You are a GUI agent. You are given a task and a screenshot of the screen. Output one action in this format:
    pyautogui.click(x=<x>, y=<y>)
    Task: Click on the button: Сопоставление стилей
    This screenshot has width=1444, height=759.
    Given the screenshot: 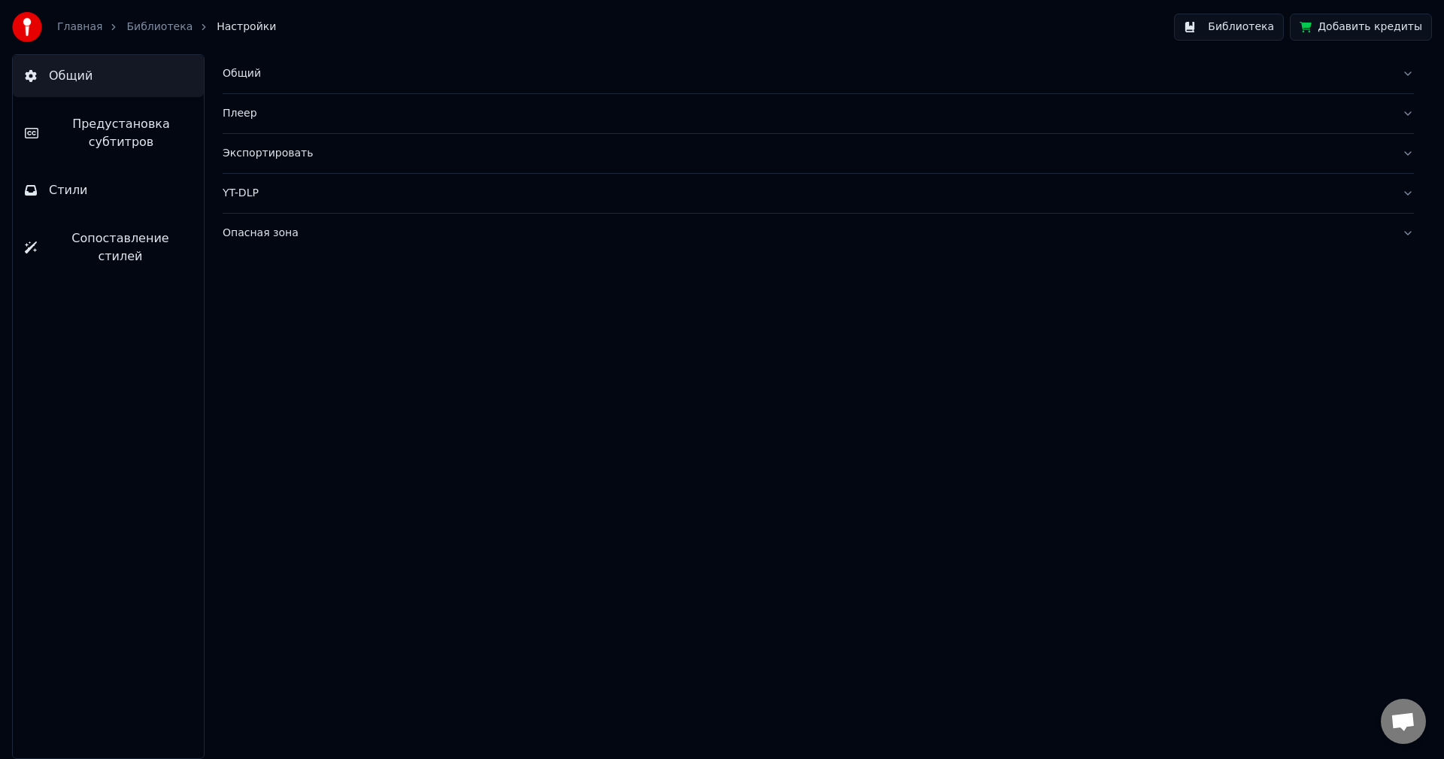 What is the action you would take?
    pyautogui.click(x=108, y=247)
    